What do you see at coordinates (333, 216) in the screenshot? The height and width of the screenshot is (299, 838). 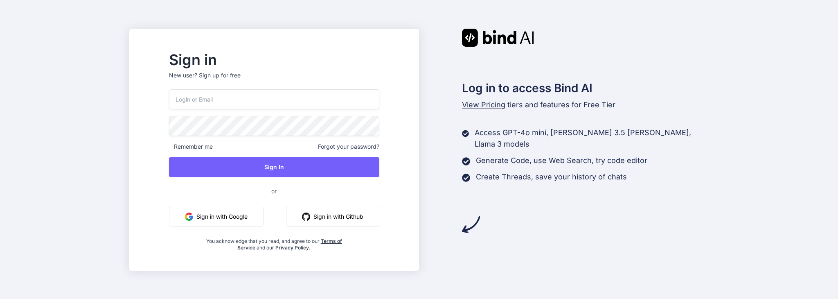 I see `button: Sign in with Github` at bounding box center [333, 216].